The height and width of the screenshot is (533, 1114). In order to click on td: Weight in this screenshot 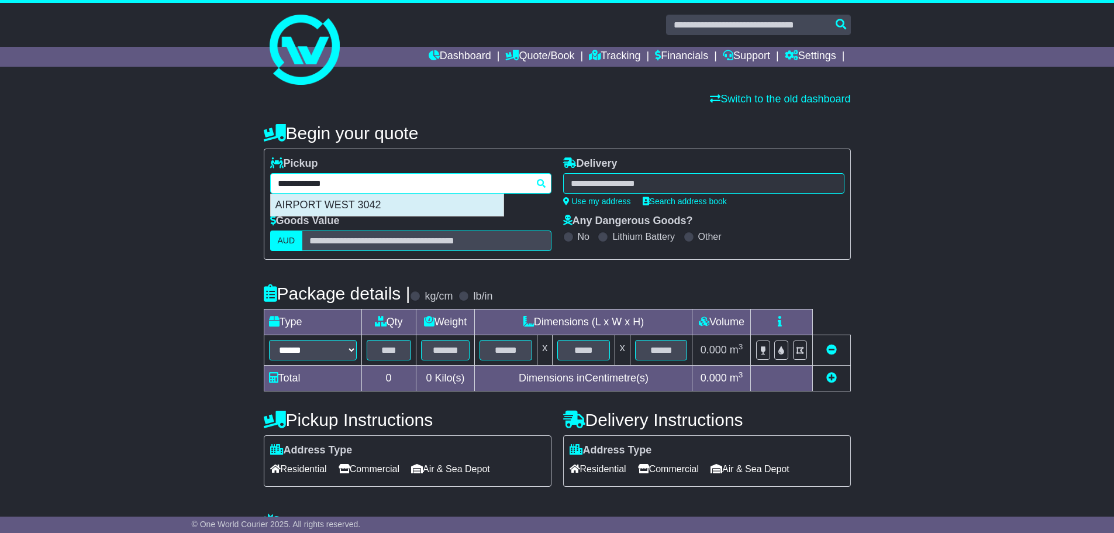, I will do `click(445, 322)`.